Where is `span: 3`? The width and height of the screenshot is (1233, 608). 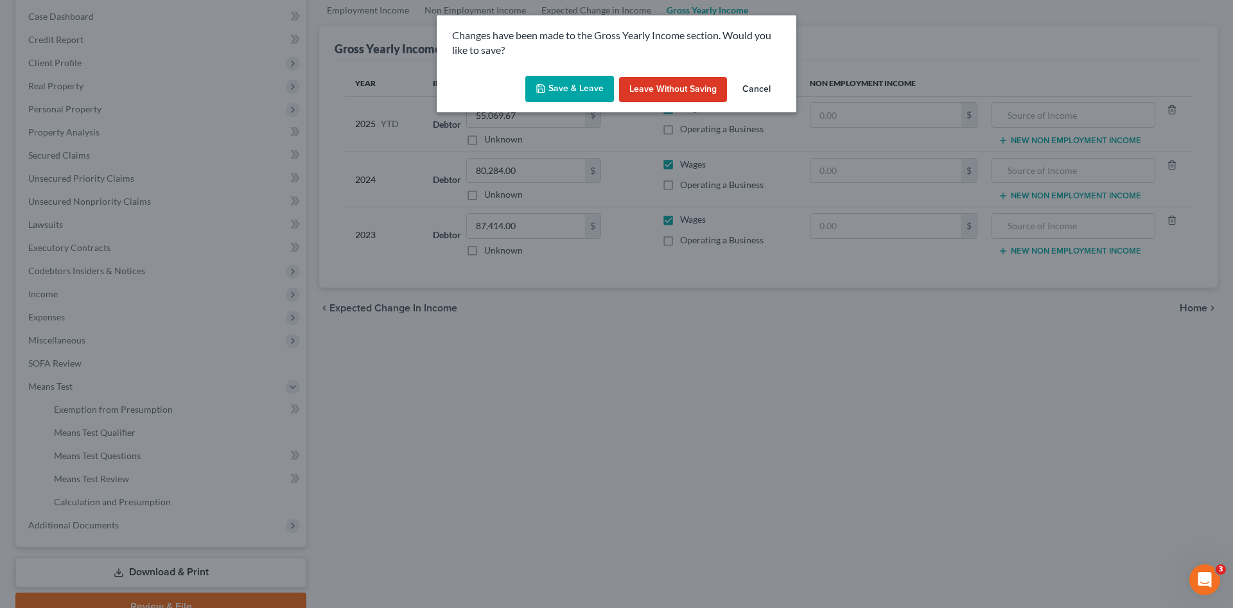 span: 3 is located at coordinates (1221, 570).